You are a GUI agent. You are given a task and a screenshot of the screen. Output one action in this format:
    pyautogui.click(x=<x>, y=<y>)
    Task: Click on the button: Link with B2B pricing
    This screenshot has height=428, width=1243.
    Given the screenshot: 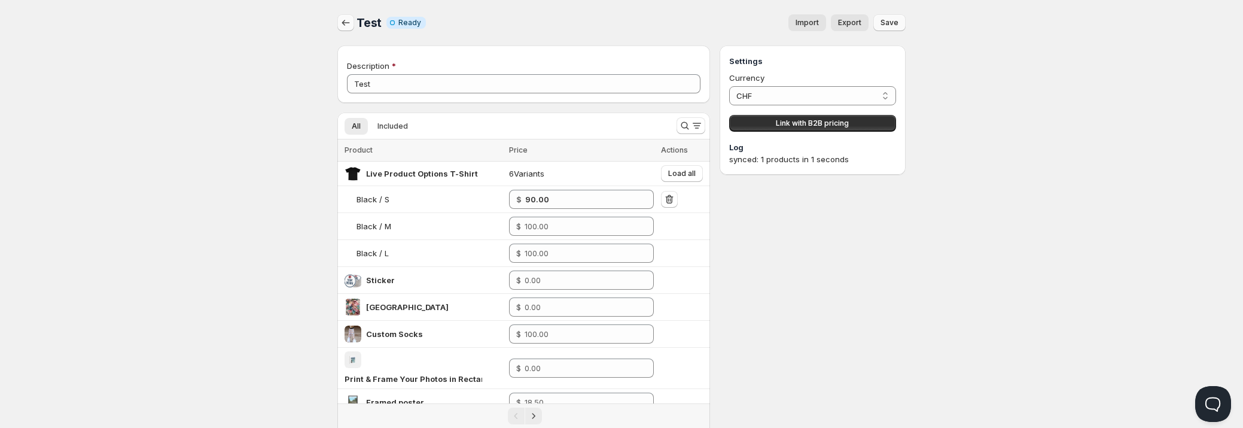 What is the action you would take?
    pyautogui.click(x=812, y=123)
    